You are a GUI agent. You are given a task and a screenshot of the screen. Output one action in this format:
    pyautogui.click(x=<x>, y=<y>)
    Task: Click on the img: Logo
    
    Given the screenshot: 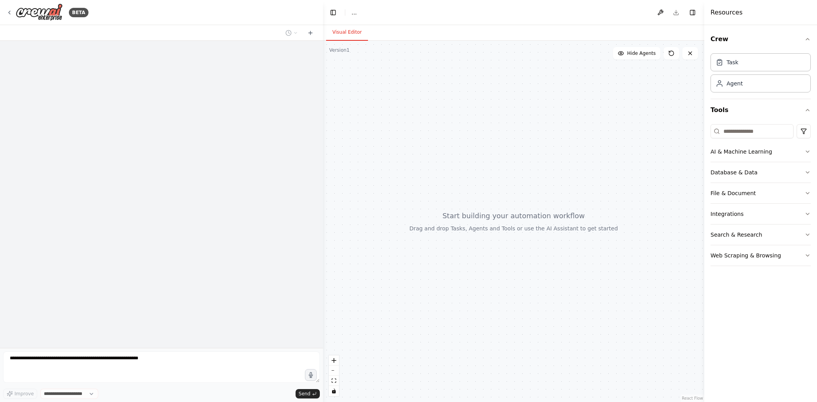 What is the action you would take?
    pyautogui.click(x=39, y=12)
    